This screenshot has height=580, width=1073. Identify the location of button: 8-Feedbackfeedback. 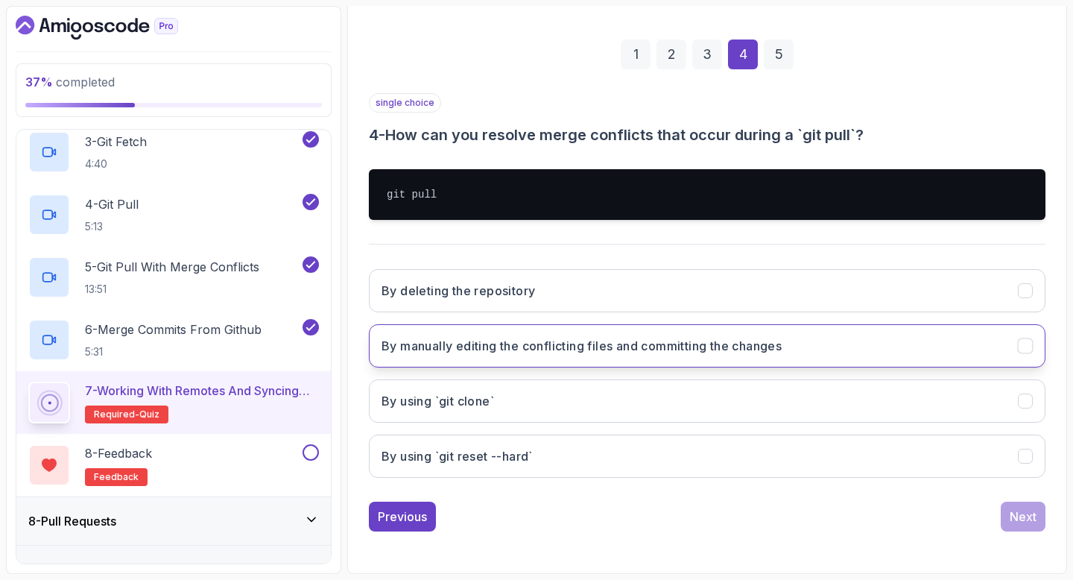
(174, 465).